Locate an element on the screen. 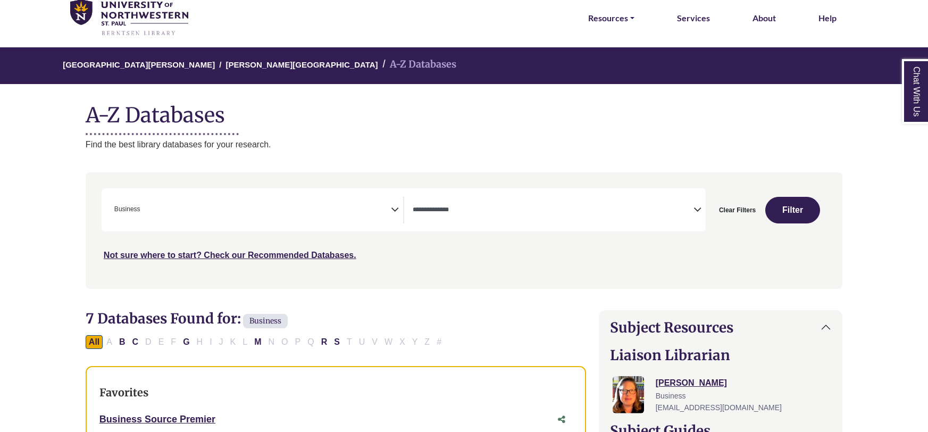 This screenshot has width=928, height=432. button: All is located at coordinates (94, 342).